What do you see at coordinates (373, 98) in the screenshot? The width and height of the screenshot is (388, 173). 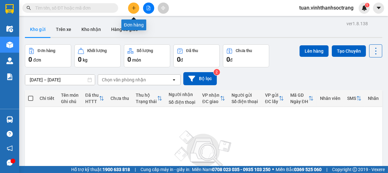 I see `div: Nhãn` at bounding box center [373, 98].